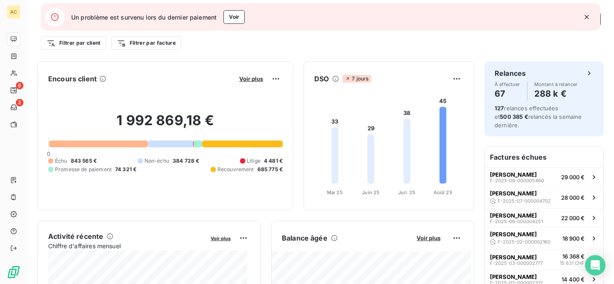  I want to click on span: À effectuer, so click(507, 84).